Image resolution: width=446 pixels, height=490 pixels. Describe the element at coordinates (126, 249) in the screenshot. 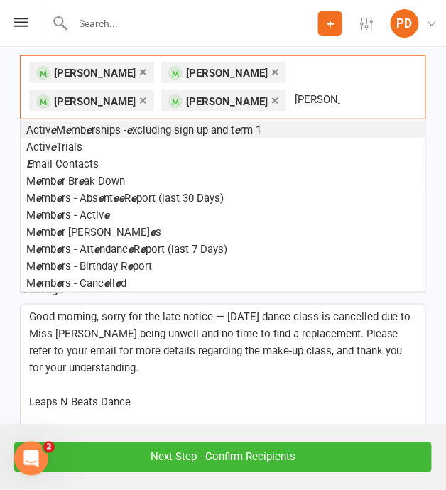

I see `span: M mb rs - Att ndanc R port (last 7 Days)` at that location.